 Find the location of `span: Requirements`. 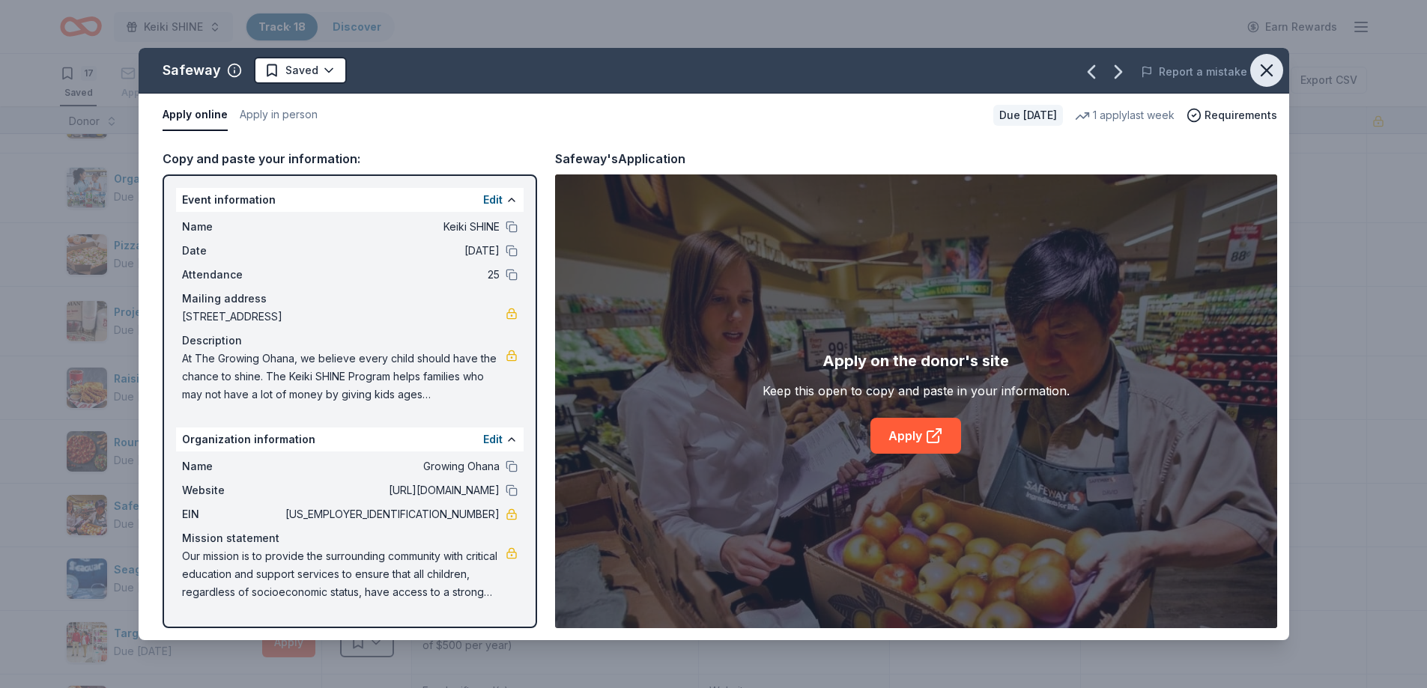

span: Requirements is located at coordinates (1240, 115).